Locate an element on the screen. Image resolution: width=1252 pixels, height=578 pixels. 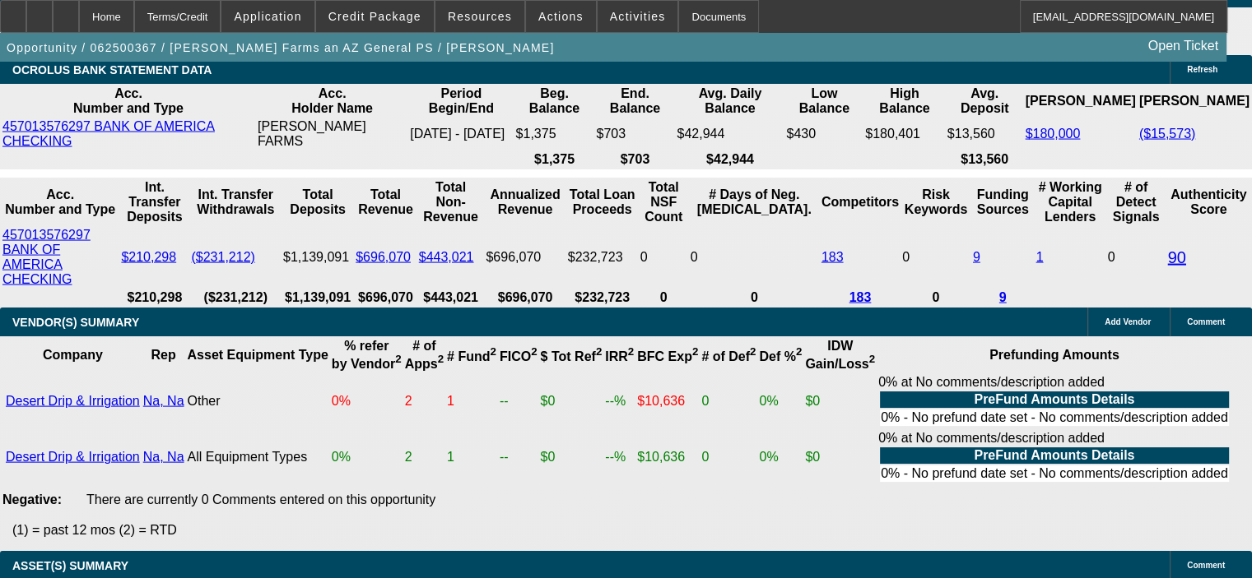
b: # Fund is located at coordinates (471, 356).